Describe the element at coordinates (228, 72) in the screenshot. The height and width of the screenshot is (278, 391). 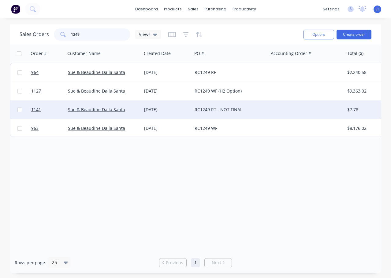
I see `div: RC1249 RF` at that location.